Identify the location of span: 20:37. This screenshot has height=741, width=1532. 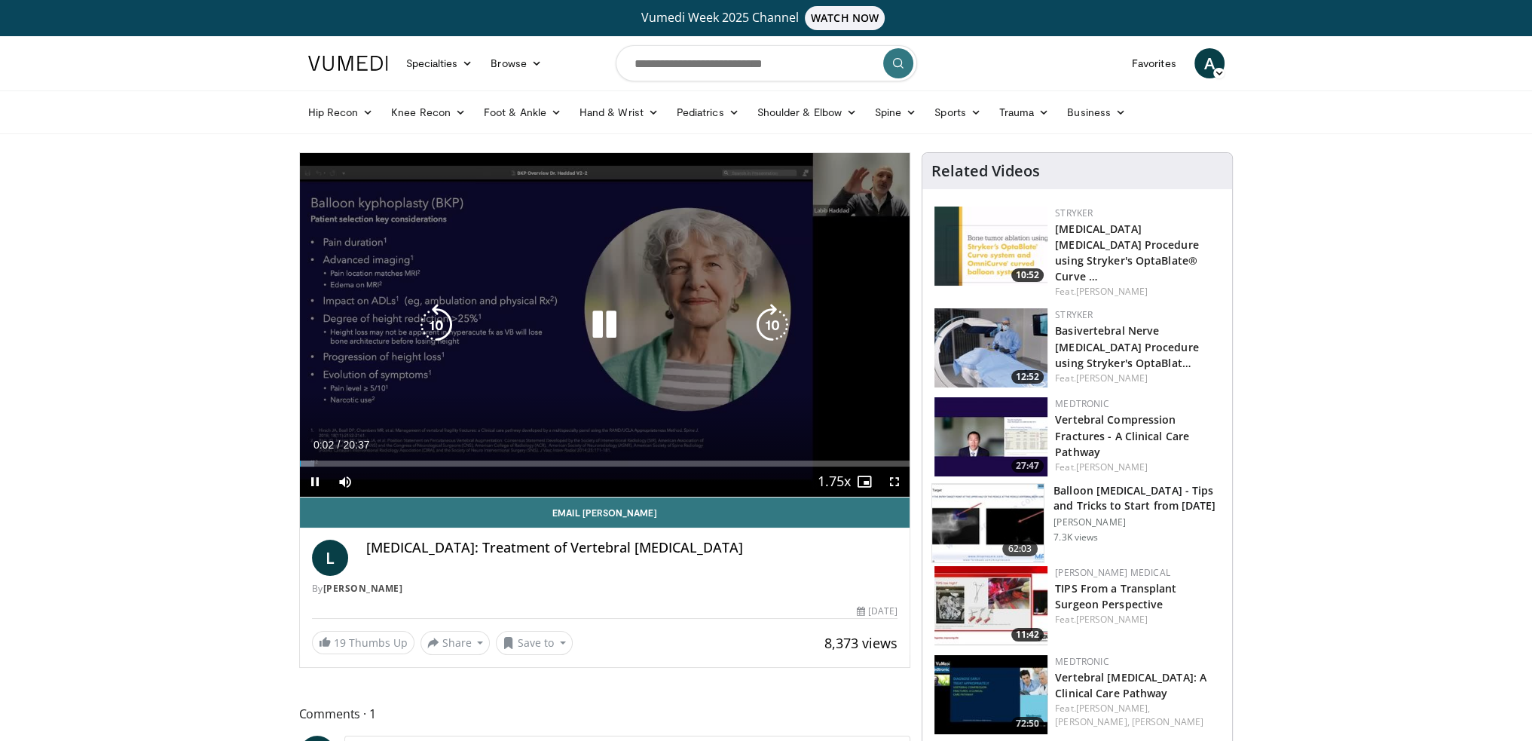
(356, 445).